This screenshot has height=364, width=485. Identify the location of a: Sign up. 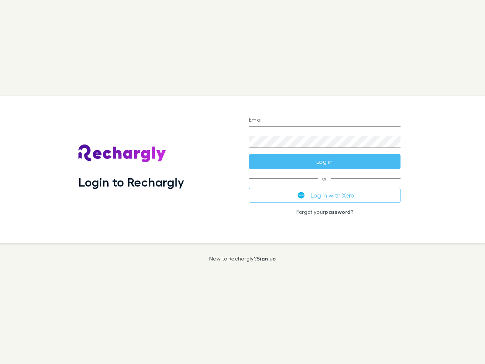
(266, 258).